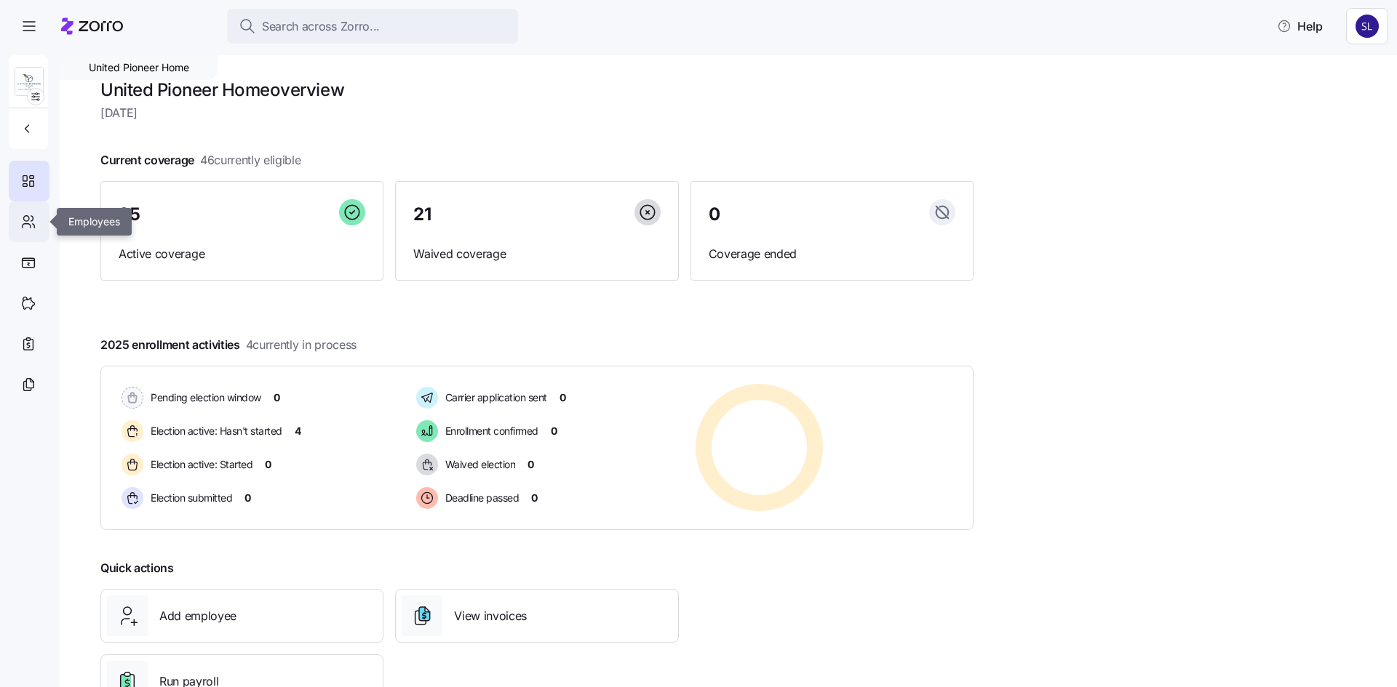 This screenshot has height=687, width=1397. What do you see at coordinates (199, 465) in the screenshot?
I see `span: Election active: Started` at bounding box center [199, 465].